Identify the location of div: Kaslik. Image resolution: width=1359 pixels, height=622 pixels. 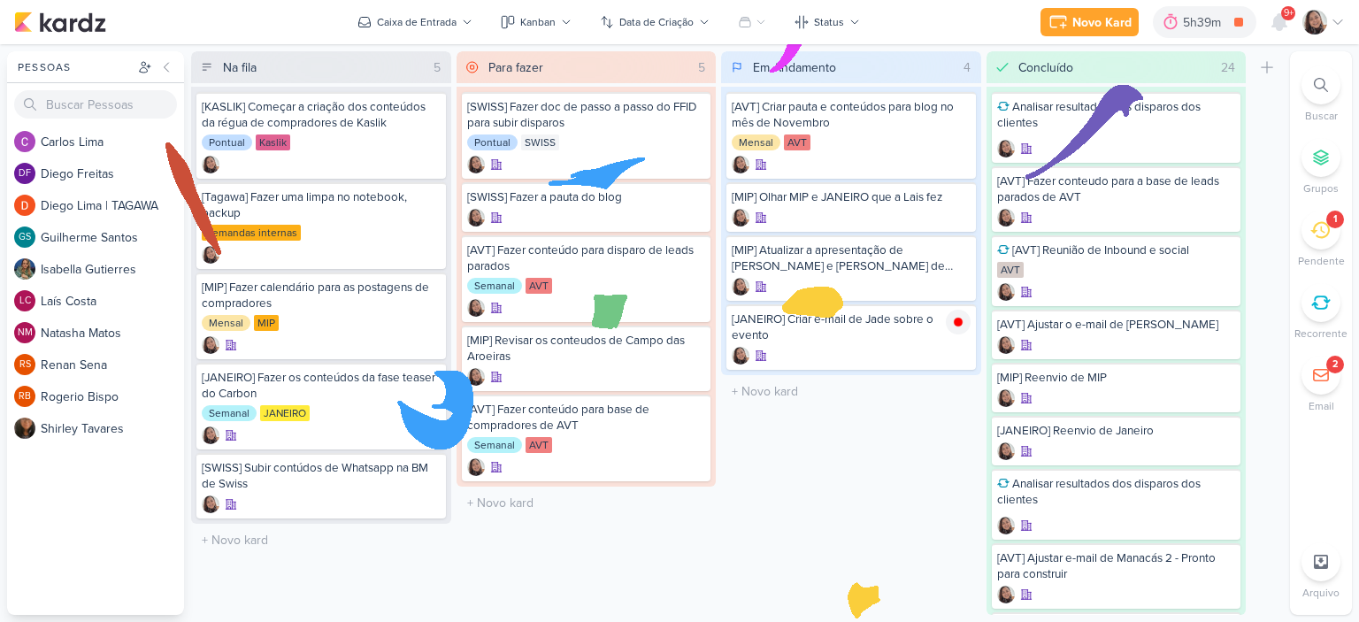
(272, 142).